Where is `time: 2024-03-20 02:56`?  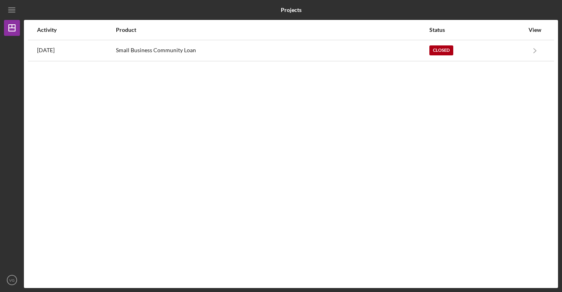
time: 2024-03-20 02:56 is located at coordinates (46, 50).